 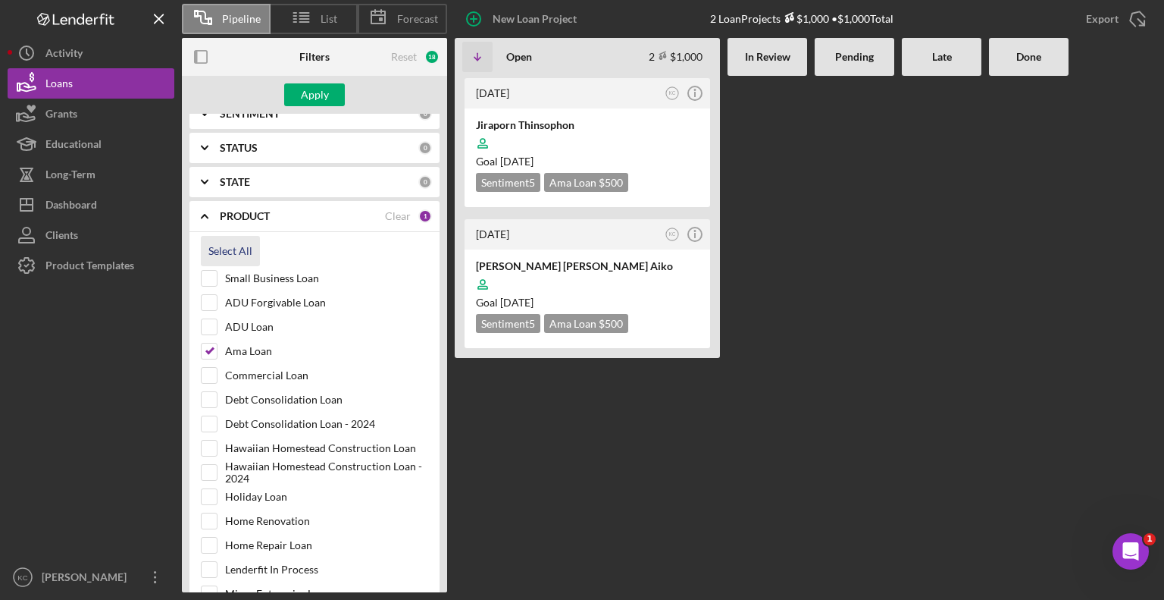 I want to click on button: Dashboard, so click(x=91, y=205).